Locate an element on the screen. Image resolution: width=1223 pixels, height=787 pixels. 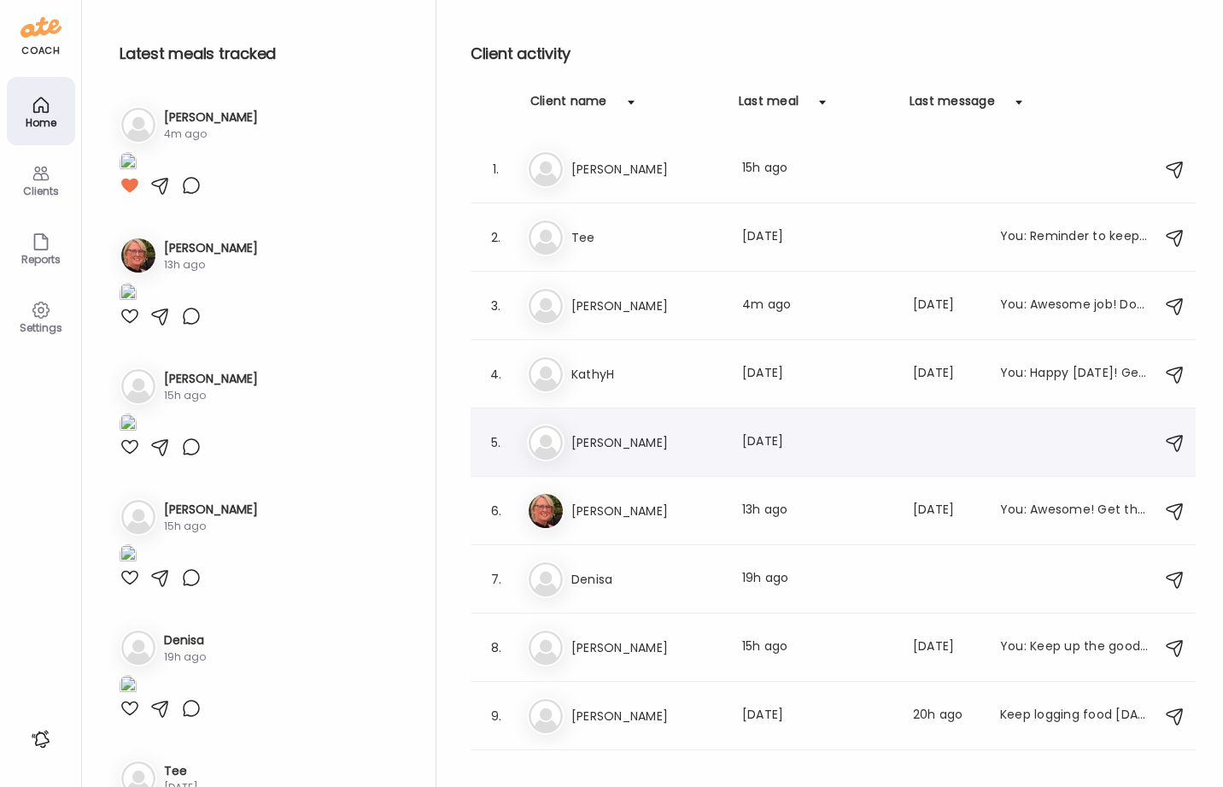
div: Home is located at coordinates (41, 122).